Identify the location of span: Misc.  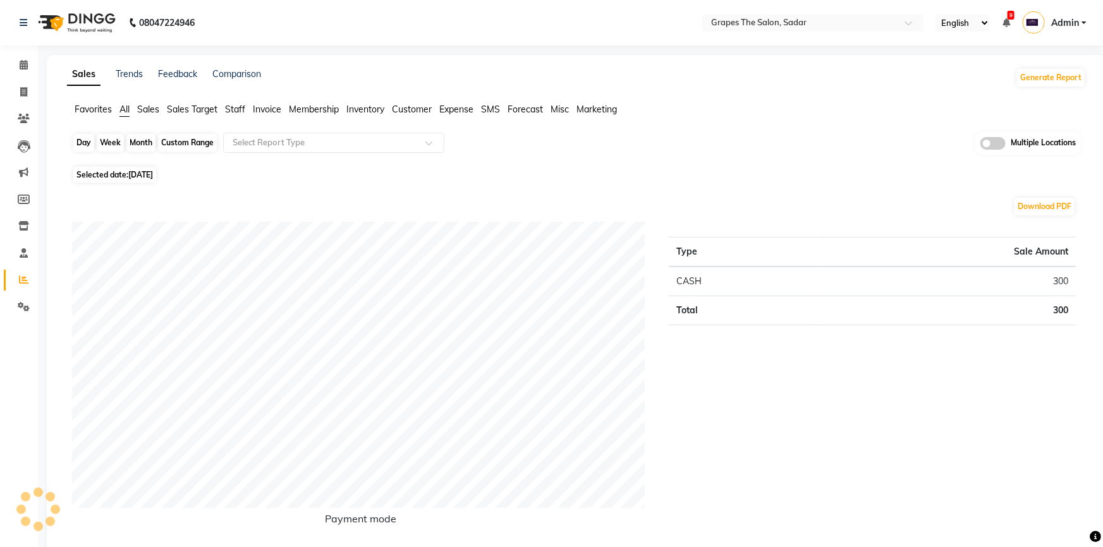
(559, 109).